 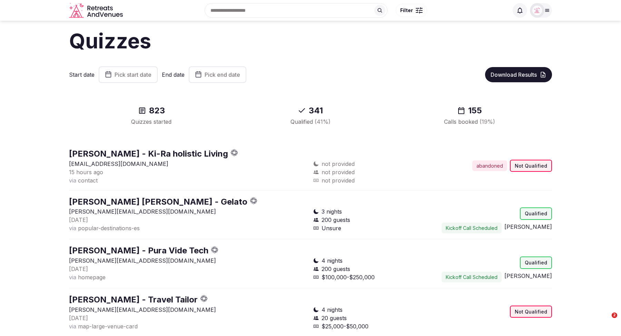 I want to click on img: Matt Grant Oakes, so click(x=537, y=10).